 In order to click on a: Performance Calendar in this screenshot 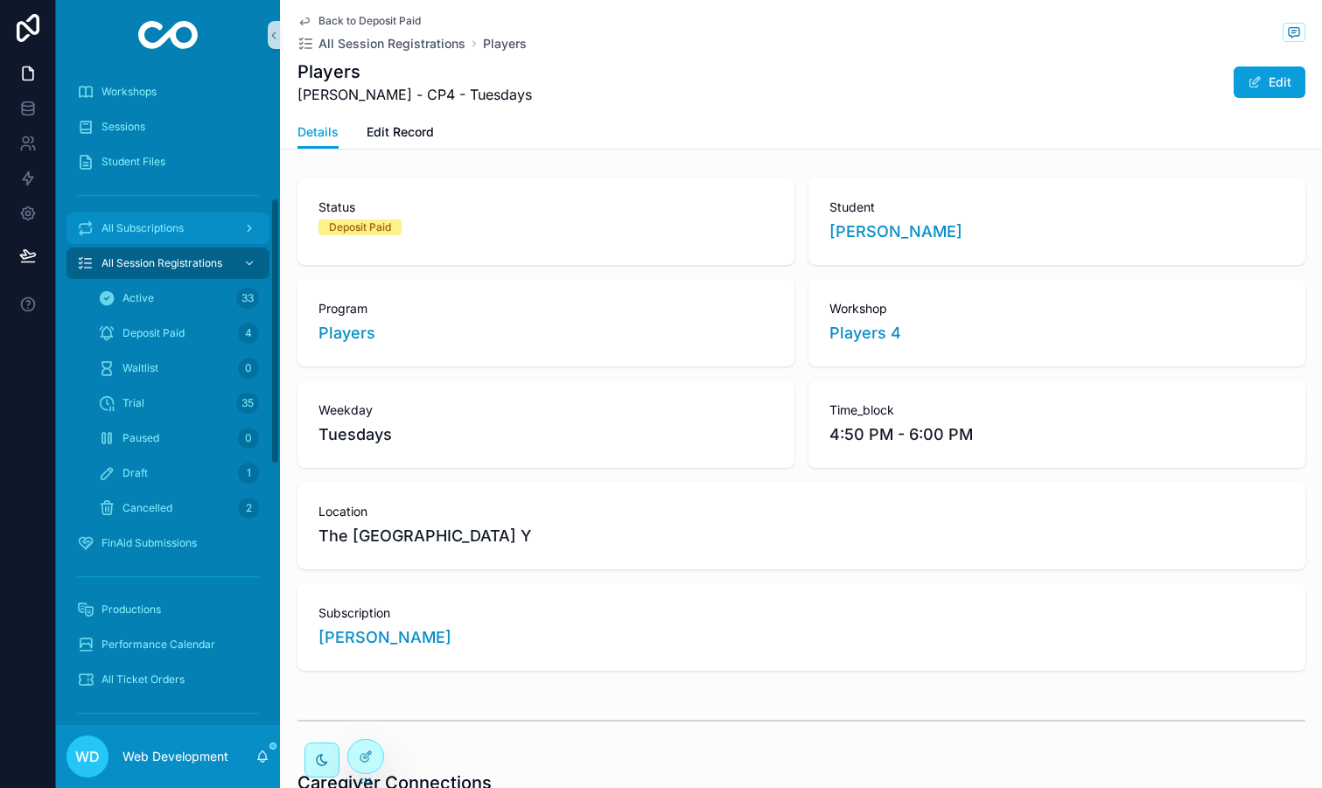, I will do `click(168, 645)`.